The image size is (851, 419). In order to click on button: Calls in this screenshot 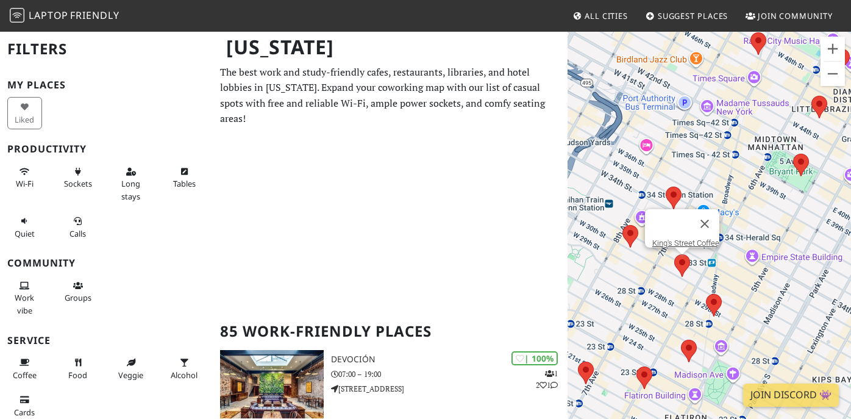, I will do `click(77, 227)`.